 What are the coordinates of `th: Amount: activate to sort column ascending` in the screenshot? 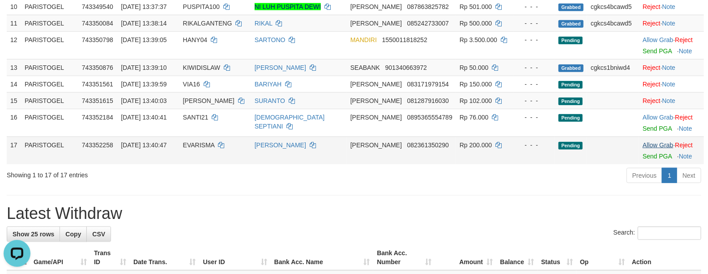 It's located at (466, 257).